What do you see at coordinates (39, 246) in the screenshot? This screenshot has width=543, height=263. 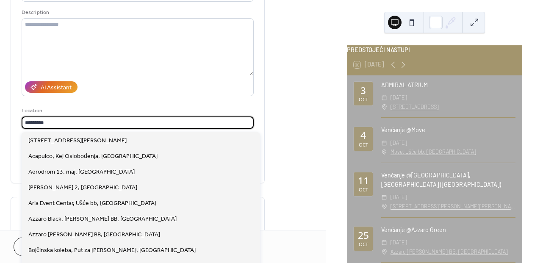 I see `button: Cancel` at bounding box center [39, 246].